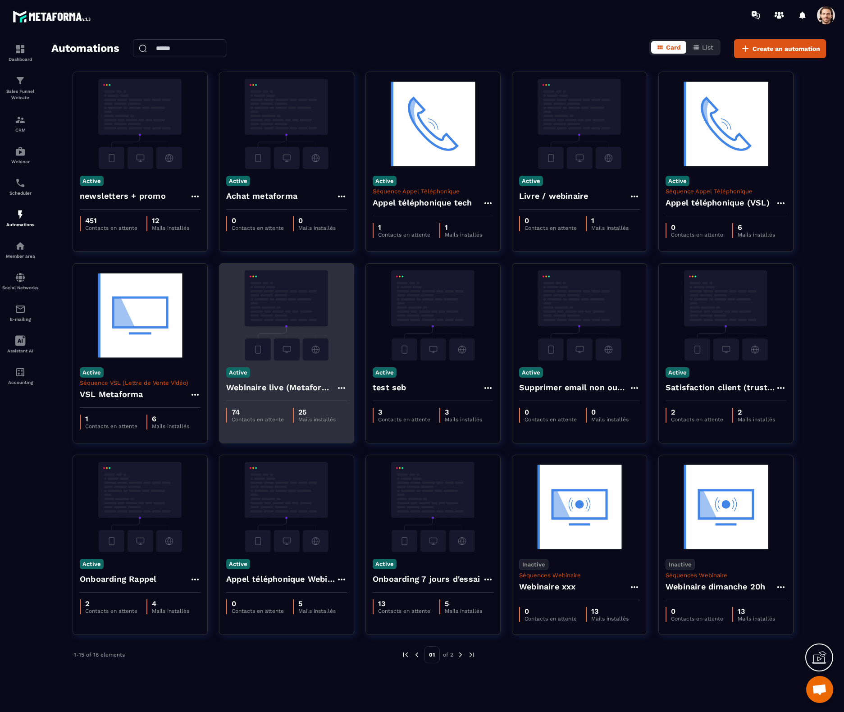 This screenshot has width=844, height=712. I want to click on p: 01, so click(432, 655).